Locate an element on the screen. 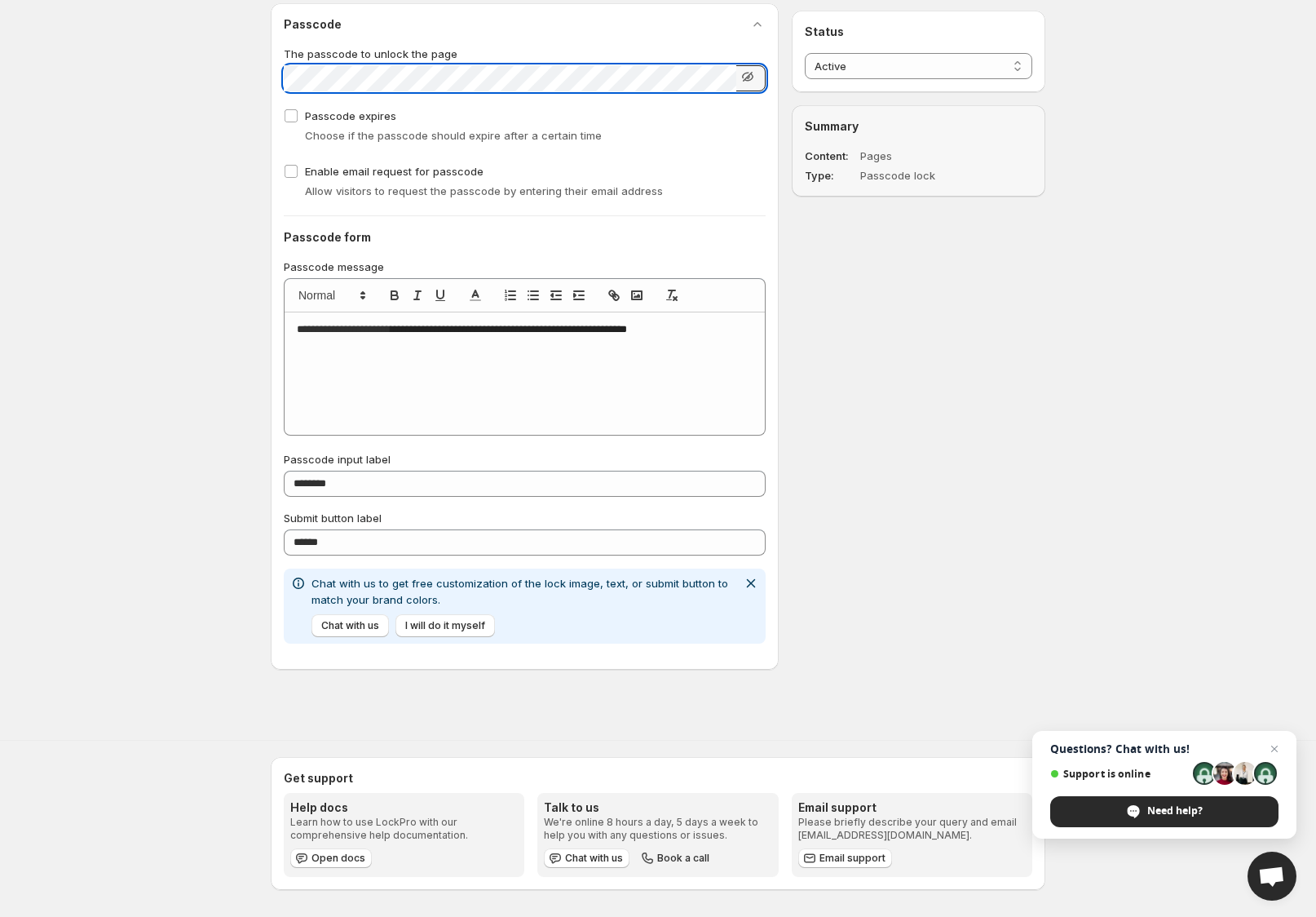 The width and height of the screenshot is (1316, 917). span: Chat with us to get free customization of the lock image, text, or submit button to match your br... is located at coordinates (519, 591).